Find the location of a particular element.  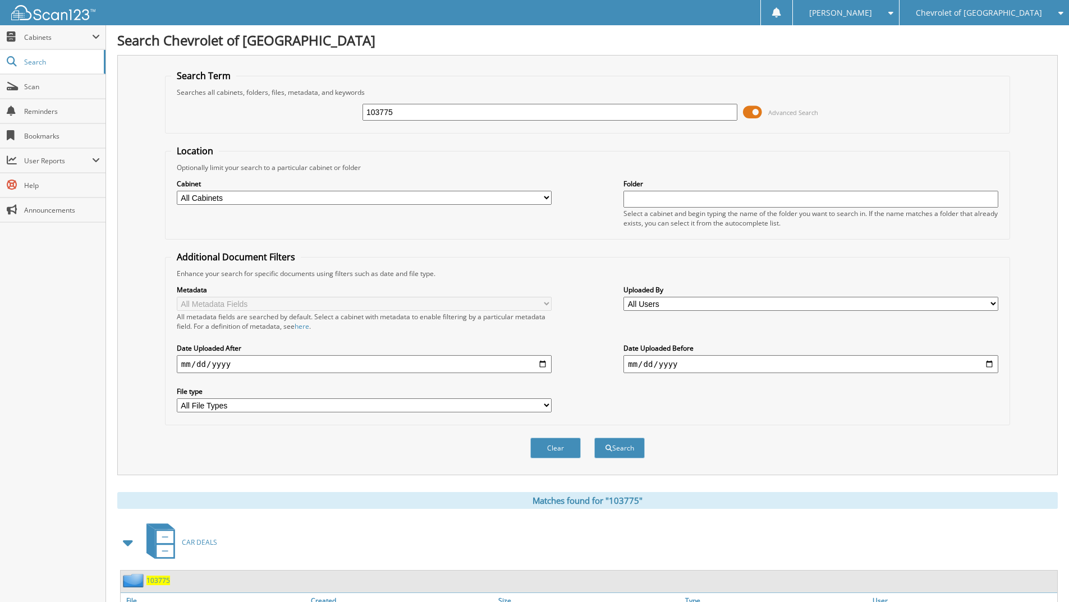

label: Uploaded By is located at coordinates (811, 290).